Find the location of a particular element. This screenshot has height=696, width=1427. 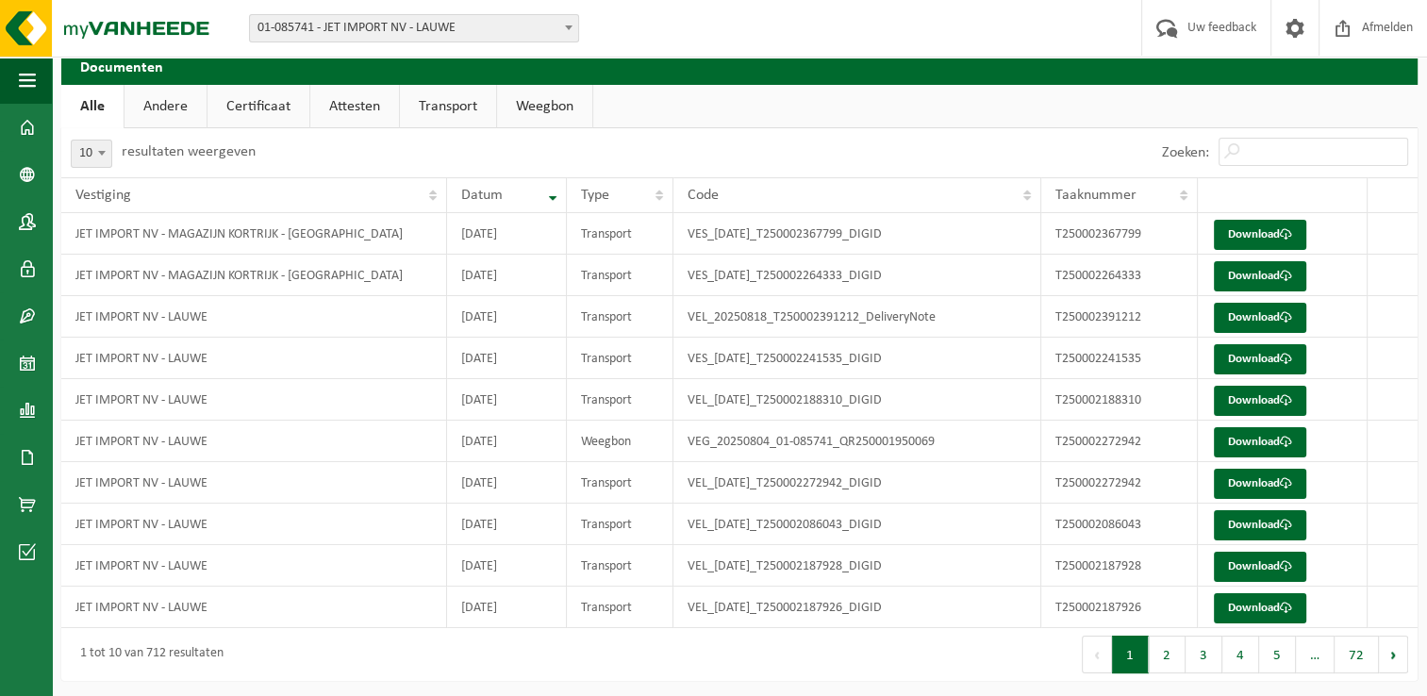

td: T250002241535 is located at coordinates (1120, 359).